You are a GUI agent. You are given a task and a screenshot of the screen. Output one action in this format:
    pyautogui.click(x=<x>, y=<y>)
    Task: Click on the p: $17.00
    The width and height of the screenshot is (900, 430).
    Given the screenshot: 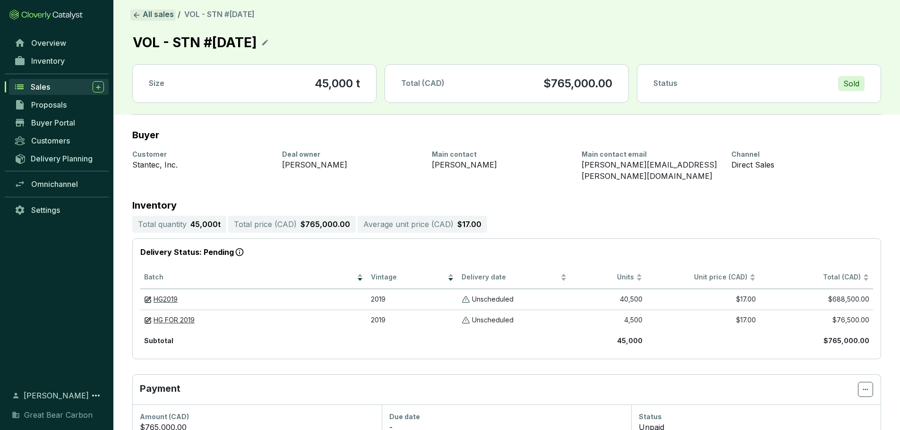 What is the action you would take?
    pyautogui.click(x=469, y=224)
    